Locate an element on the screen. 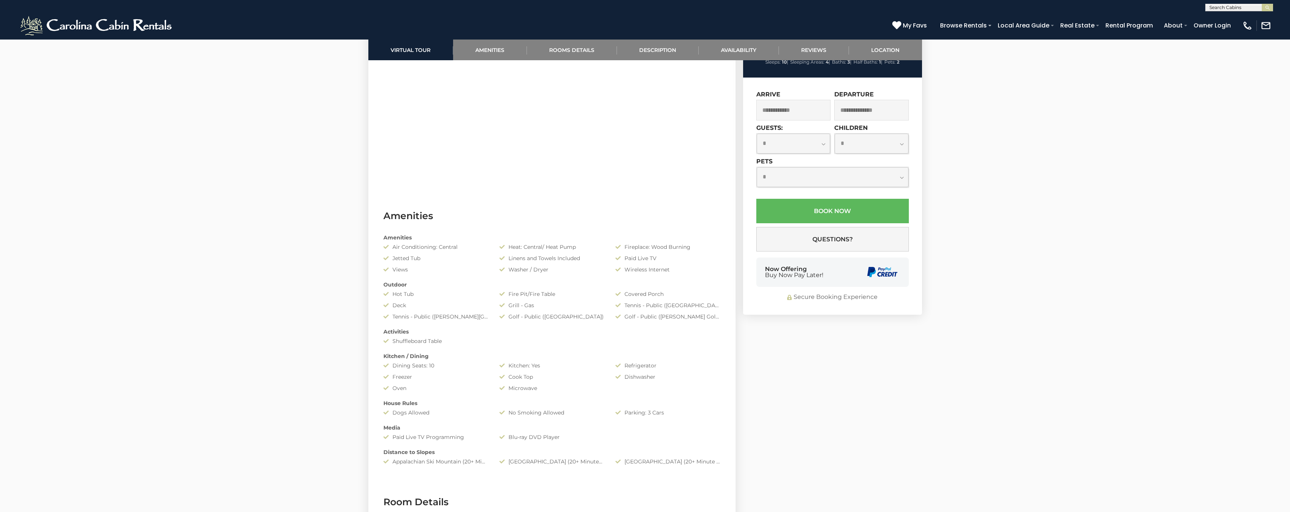 Image resolution: width=1290 pixels, height=512 pixels. div: Fireplace: Wood Burning is located at coordinates (668, 247).